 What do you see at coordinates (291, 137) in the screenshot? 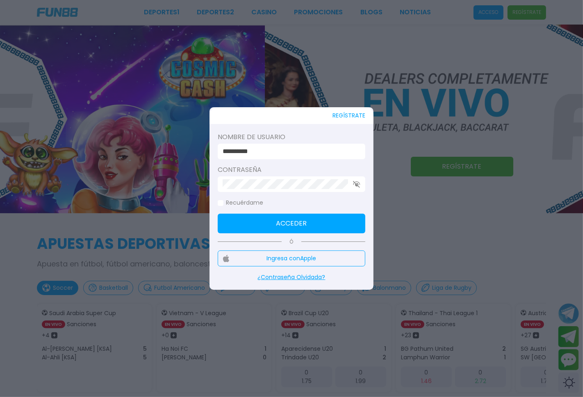
I see `label: Nombre de usuario` at bounding box center [291, 137].